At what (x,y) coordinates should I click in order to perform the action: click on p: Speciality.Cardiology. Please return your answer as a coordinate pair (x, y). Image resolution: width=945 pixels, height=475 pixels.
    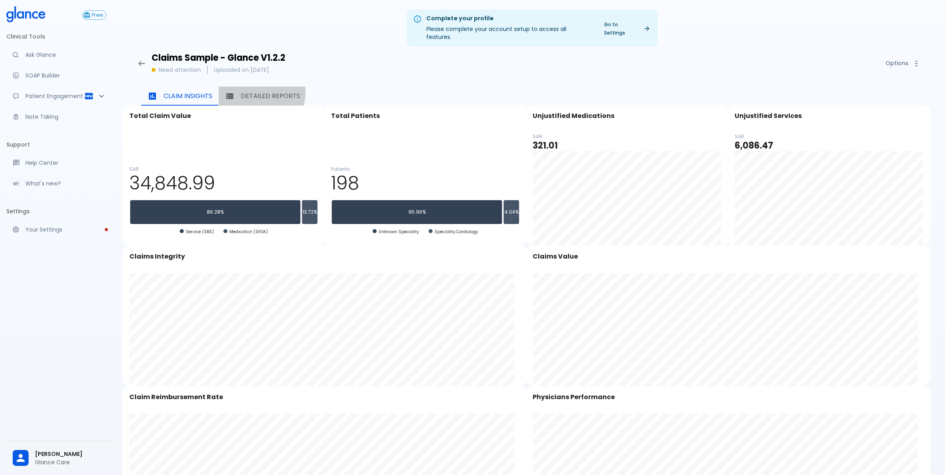
    Looking at the image, I should click on (453, 233).